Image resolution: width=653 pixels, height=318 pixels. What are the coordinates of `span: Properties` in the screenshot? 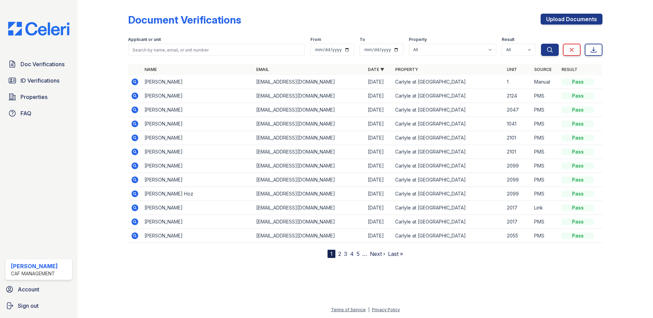 It's located at (34, 97).